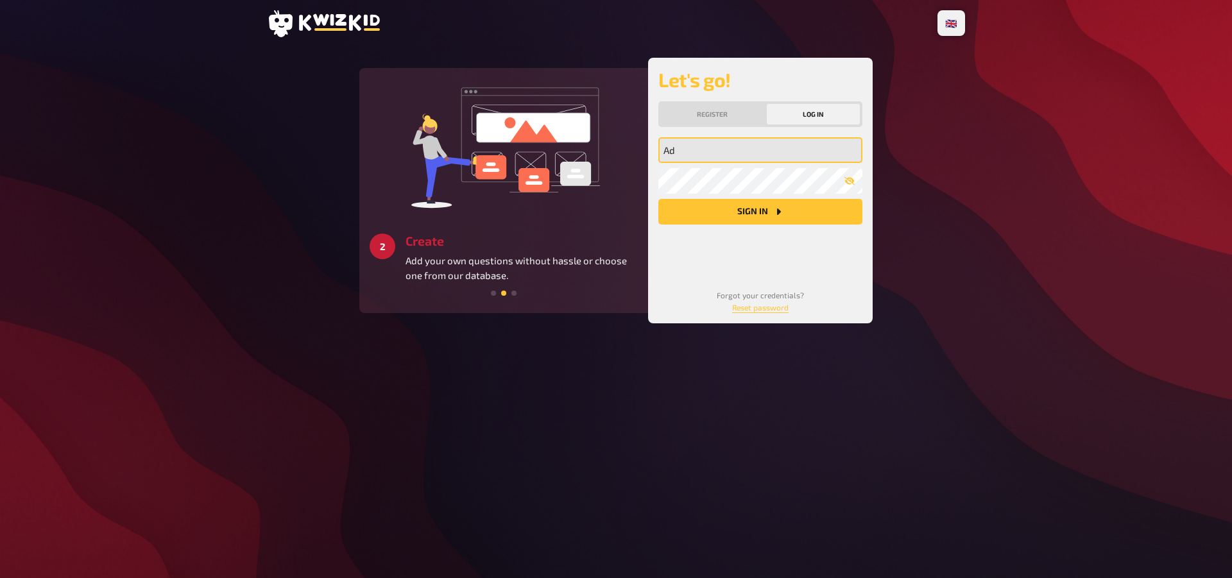  What do you see at coordinates (761, 301) in the screenshot?
I see `small: Forgot your credentials?` at bounding box center [761, 301].